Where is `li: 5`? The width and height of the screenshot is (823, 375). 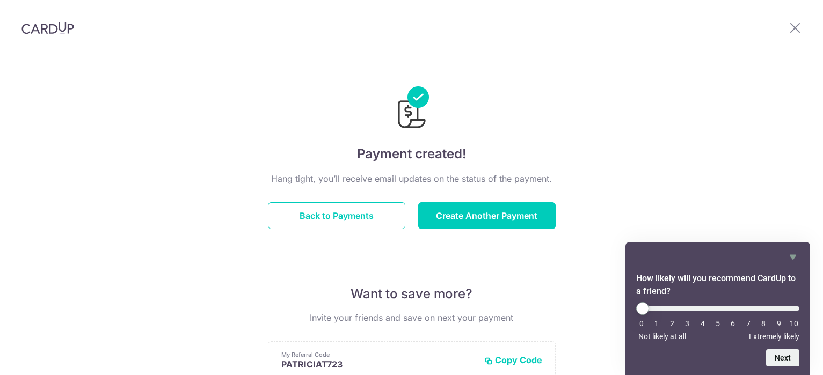 li: 5 is located at coordinates (718, 324).